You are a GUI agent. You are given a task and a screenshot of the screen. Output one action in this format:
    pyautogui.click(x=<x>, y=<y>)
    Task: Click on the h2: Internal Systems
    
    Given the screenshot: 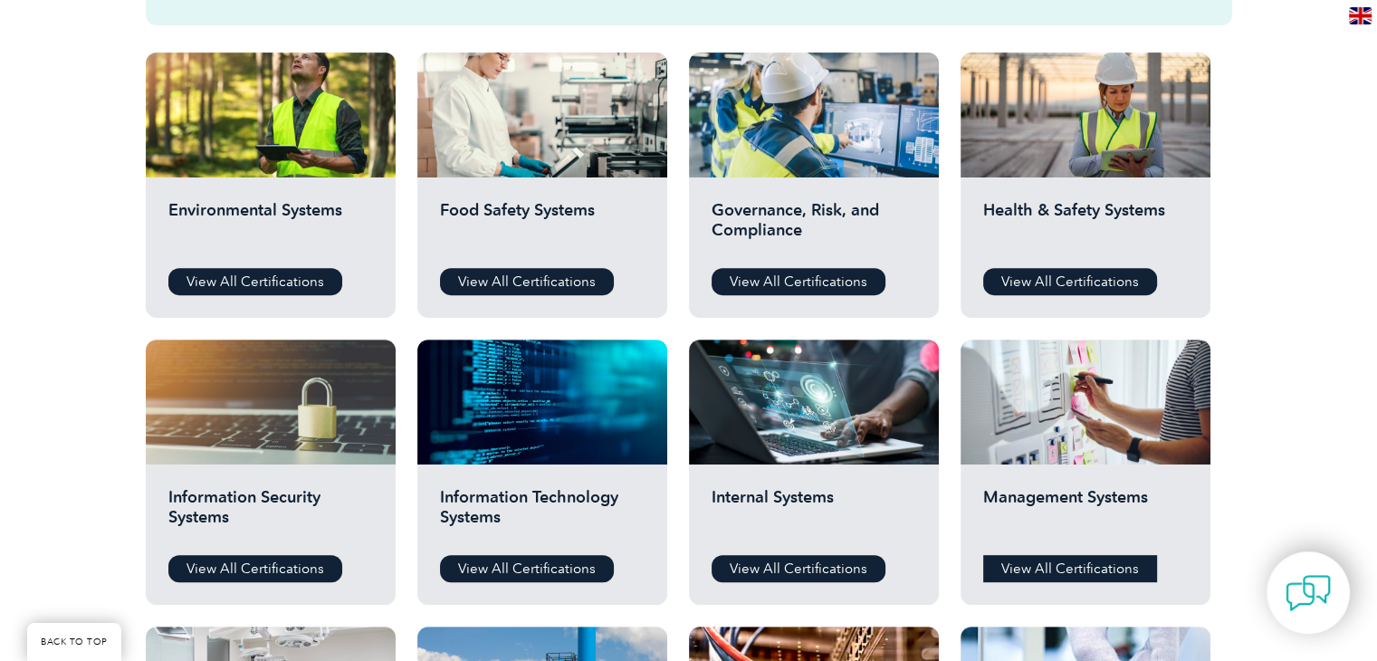 What is the action you would take?
    pyautogui.click(x=814, y=514)
    